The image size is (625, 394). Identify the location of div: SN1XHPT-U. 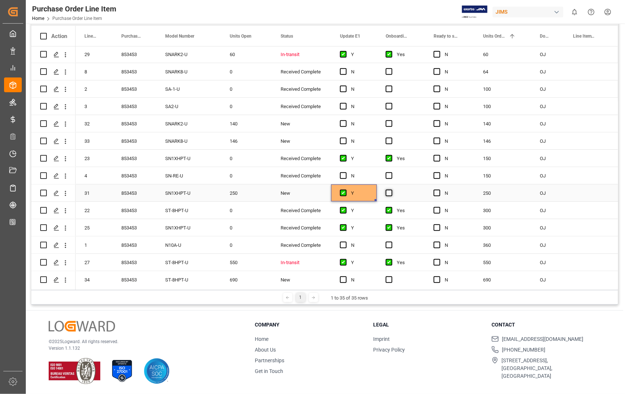
(189, 158).